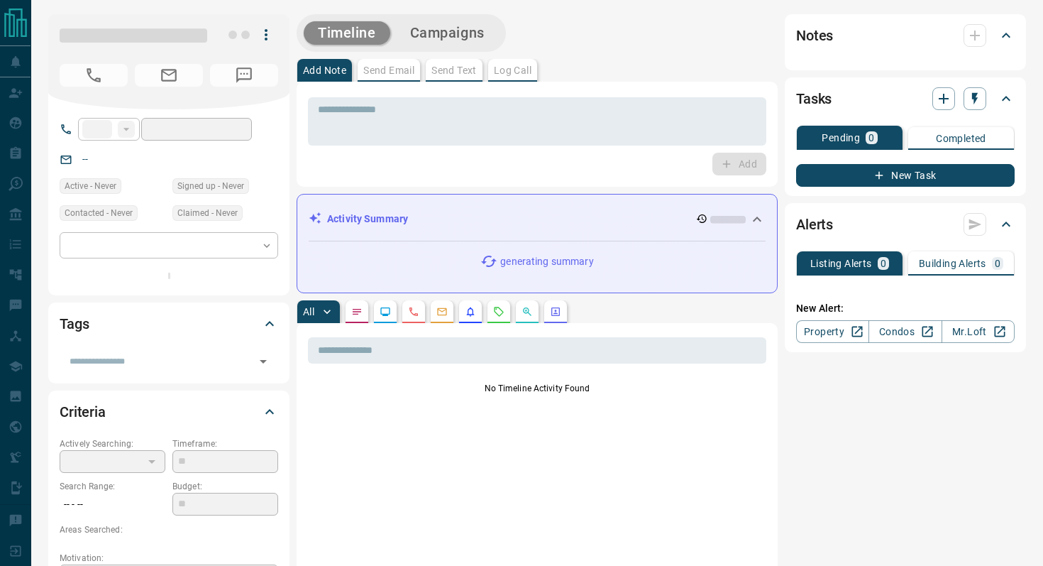 The height and width of the screenshot is (566, 1043). I want to click on svg: Listing Alerts, so click(471, 312).